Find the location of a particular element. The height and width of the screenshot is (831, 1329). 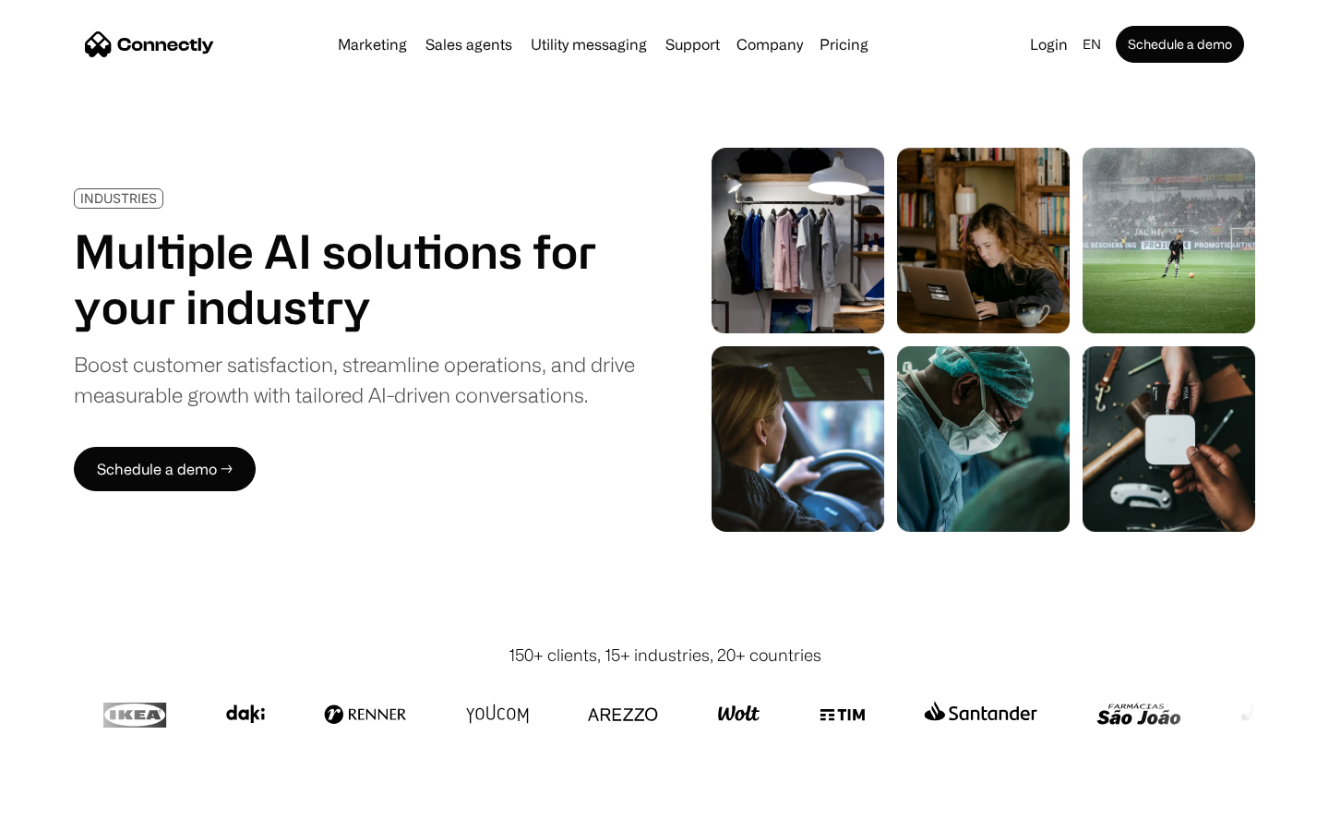

a: Login is located at coordinates (1048, 44).